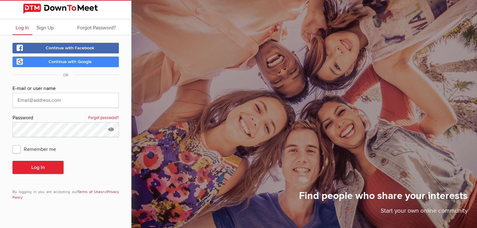 The height and width of the screenshot is (228, 477). I want to click on span: OR, so click(66, 75).